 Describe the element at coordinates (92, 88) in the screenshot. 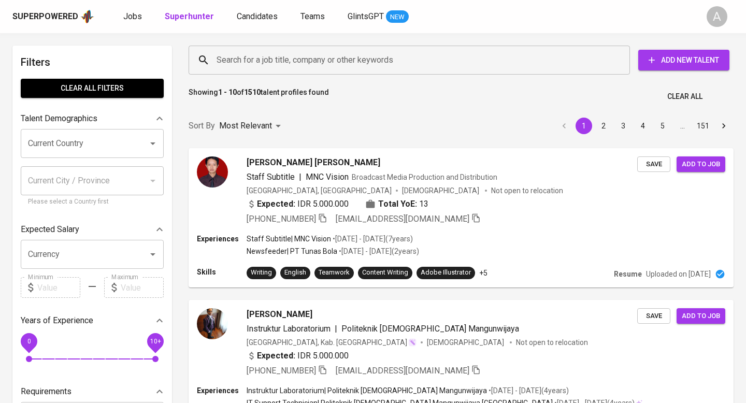

I see `button: Clear All filters` at that location.